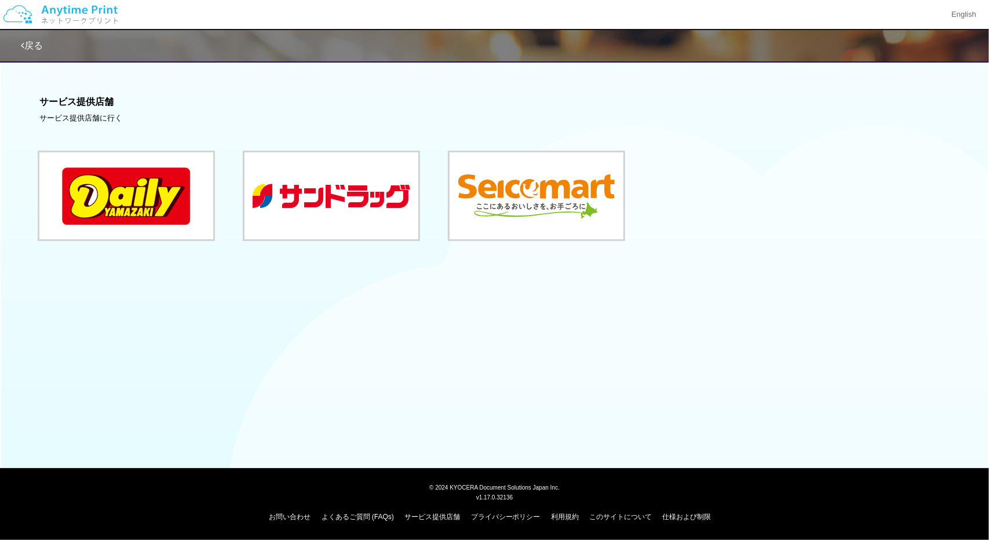 The image size is (989, 540). I want to click on a: サービス提供店舗, so click(432, 517).